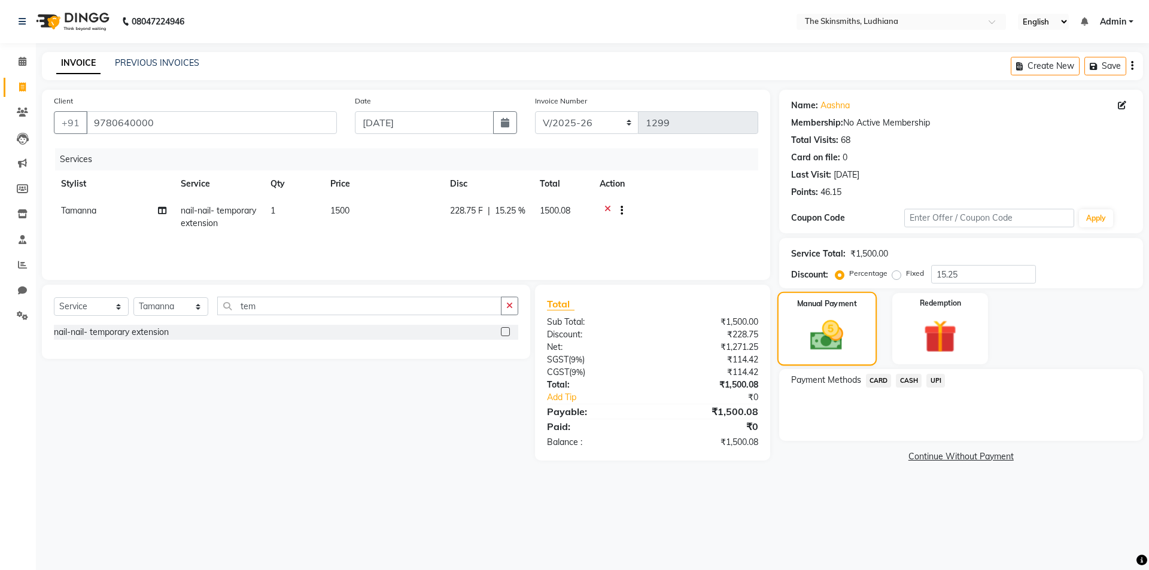 Image resolution: width=1149 pixels, height=570 pixels. Describe the element at coordinates (595, 385) in the screenshot. I see `div: Total:` at that location.